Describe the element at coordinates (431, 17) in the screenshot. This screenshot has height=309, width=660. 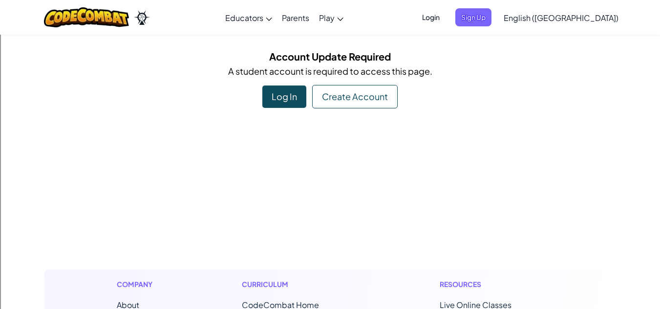
I see `button: Login` at that location.